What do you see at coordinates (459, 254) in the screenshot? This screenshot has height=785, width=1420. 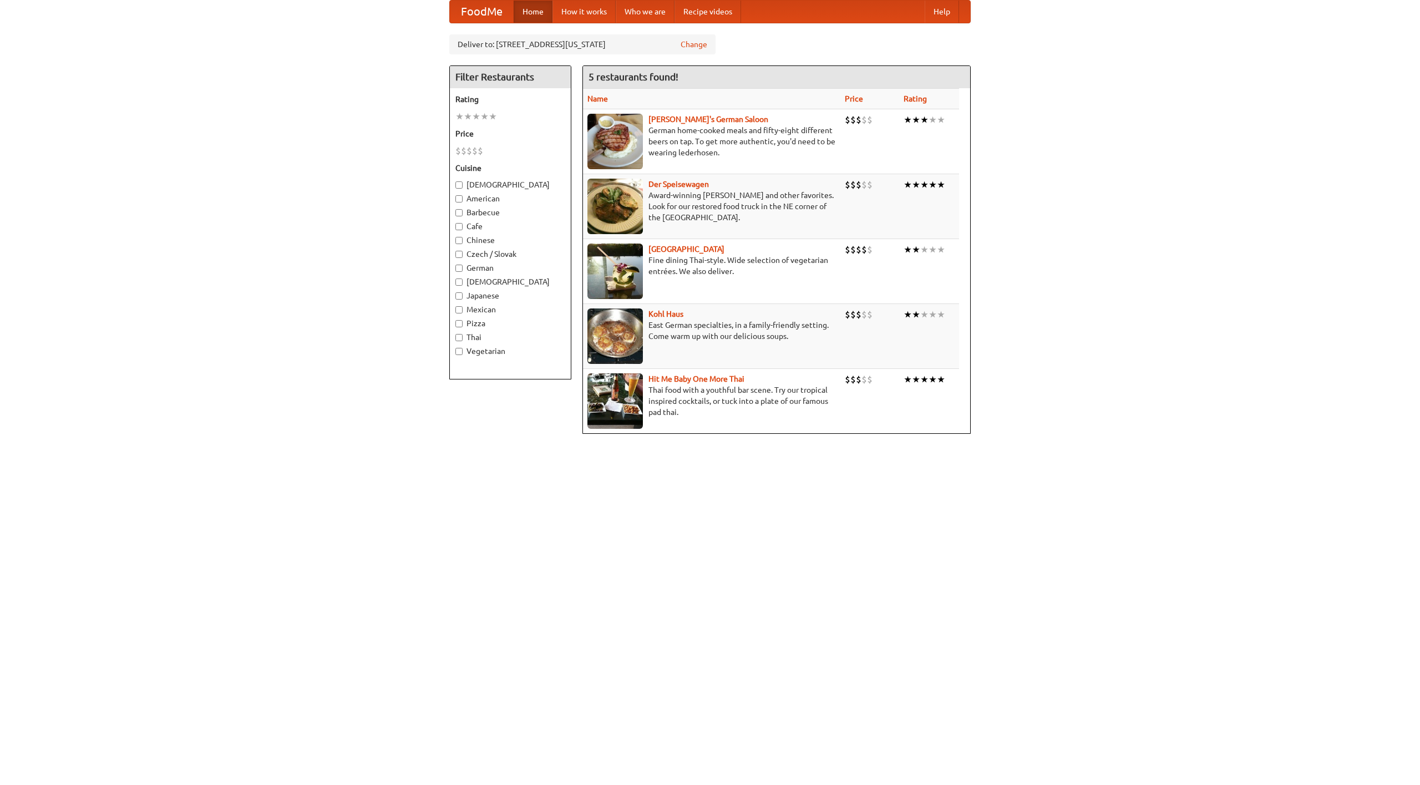 I see `input: Czech / Slovak` at bounding box center [459, 254].